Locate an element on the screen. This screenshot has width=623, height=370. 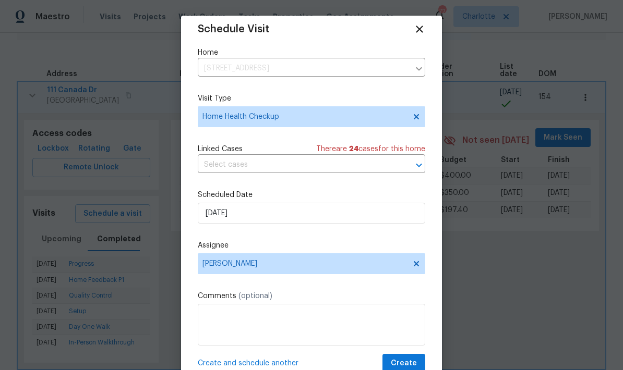
span: There are case s for this home is located at coordinates (370, 149).